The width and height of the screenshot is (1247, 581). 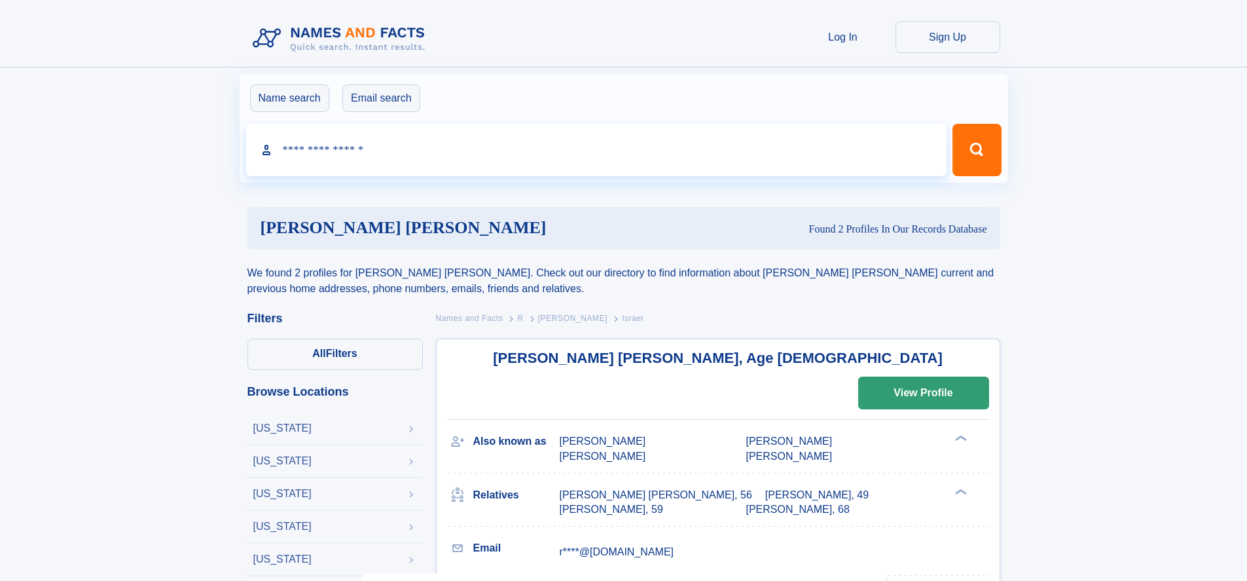 What do you see at coordinates (832, 229) in the screenshot?
I see `div: Found 2 Profiles In Our Records Database` at bounding box center [832, 229].